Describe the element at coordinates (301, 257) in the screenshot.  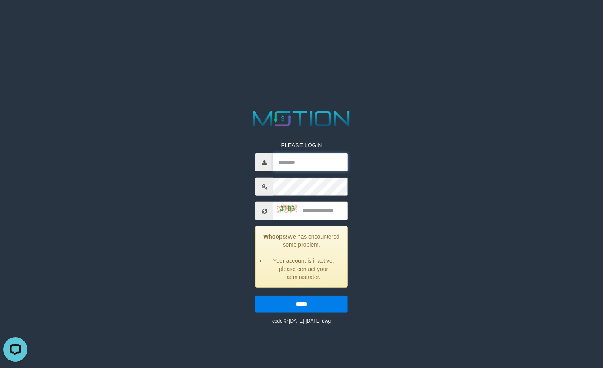
I see `div: We has encountered some problem.` at that location.